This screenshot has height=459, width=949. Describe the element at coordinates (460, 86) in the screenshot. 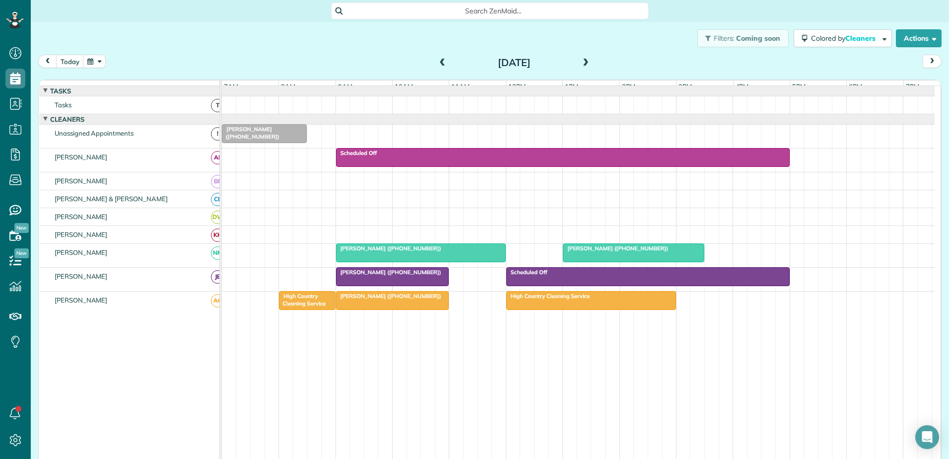

I see `span: 11am` at that location.